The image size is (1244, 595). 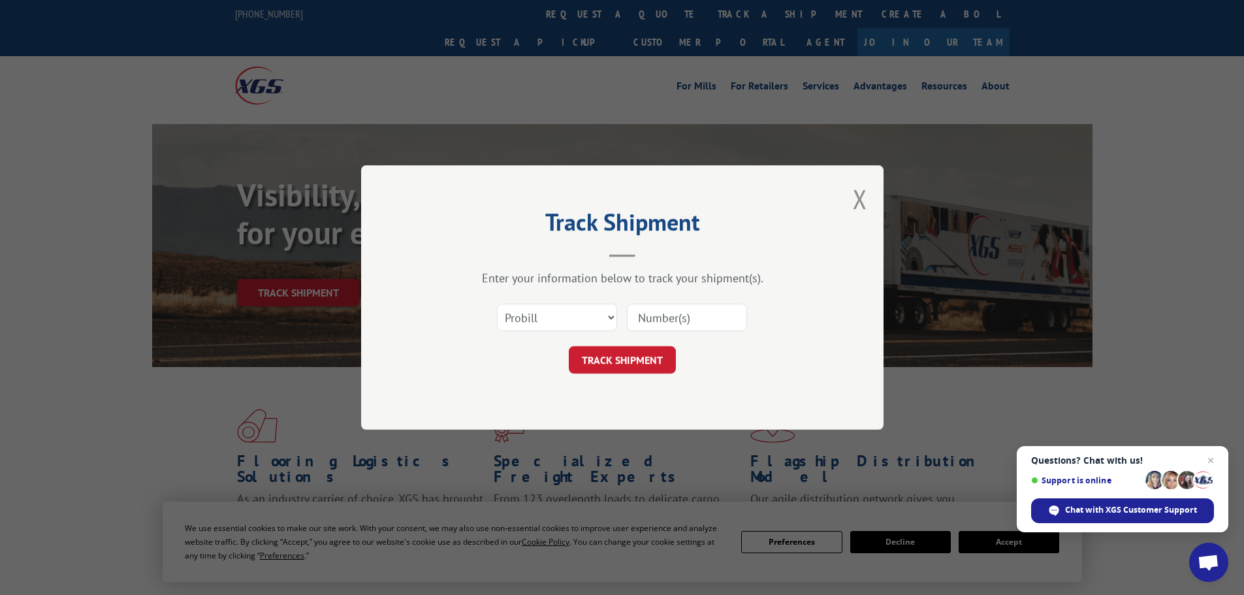 I want to click on span: Support is online, so click(x=1086, y=480).